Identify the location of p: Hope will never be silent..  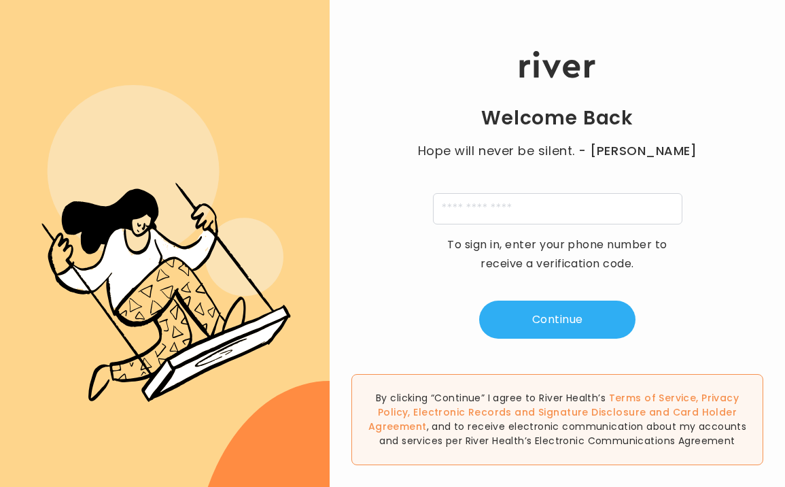
(558, 151).